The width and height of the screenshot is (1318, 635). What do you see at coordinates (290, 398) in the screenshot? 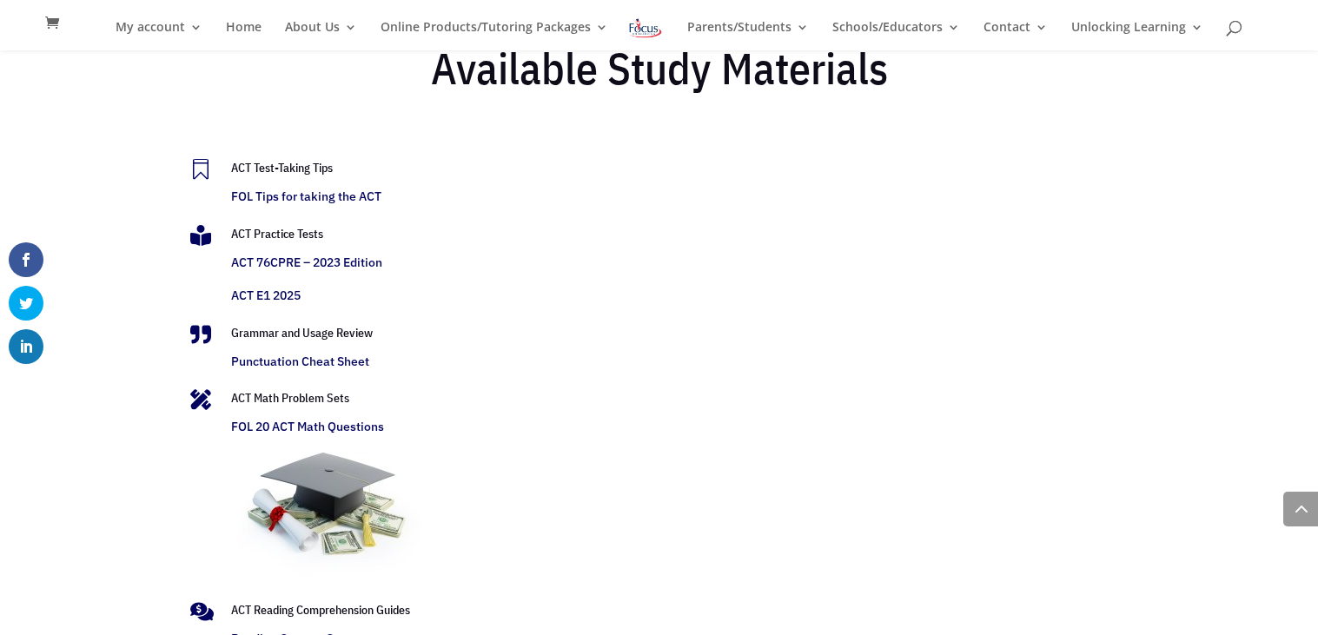
I see `span: ACT Math Problem Sets` at bounding box center [290, 398].